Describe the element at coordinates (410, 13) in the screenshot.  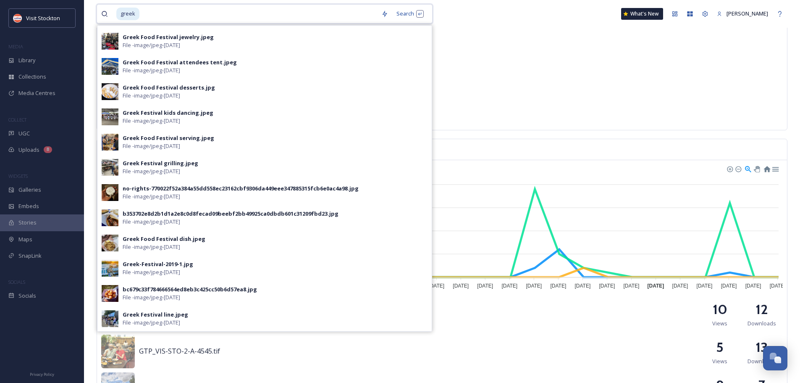
I see `div: Search` at that location.